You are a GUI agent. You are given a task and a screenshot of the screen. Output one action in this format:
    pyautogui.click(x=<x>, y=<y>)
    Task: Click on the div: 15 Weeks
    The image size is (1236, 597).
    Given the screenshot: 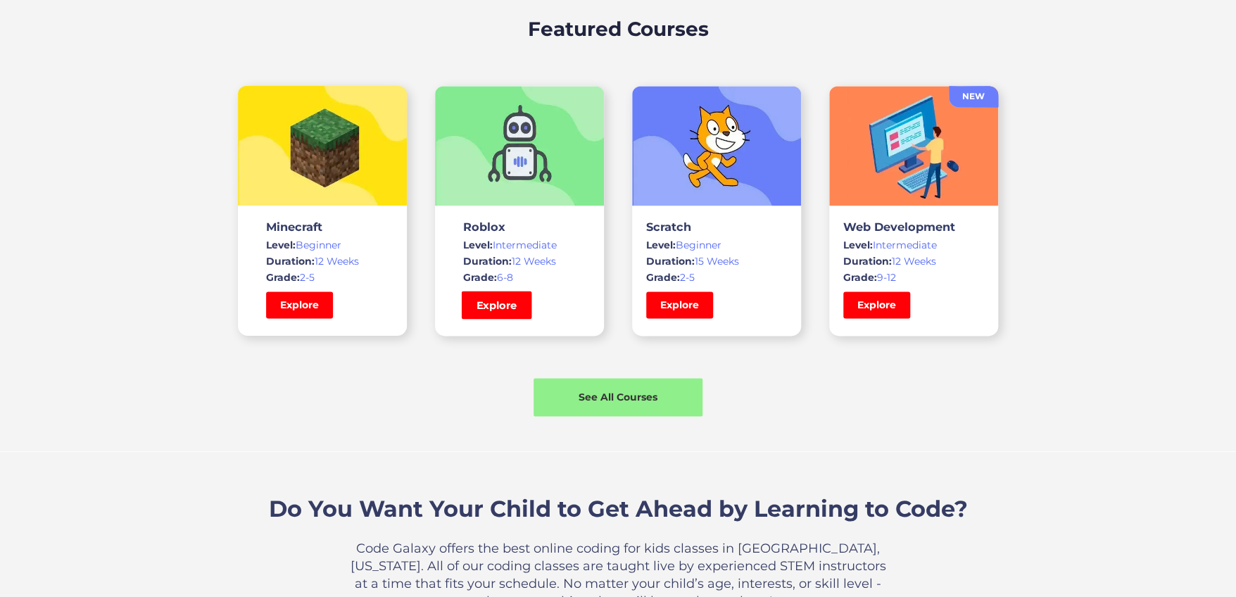 What is the action you would take?
    pyautogui.click(x=717, y=261)
    